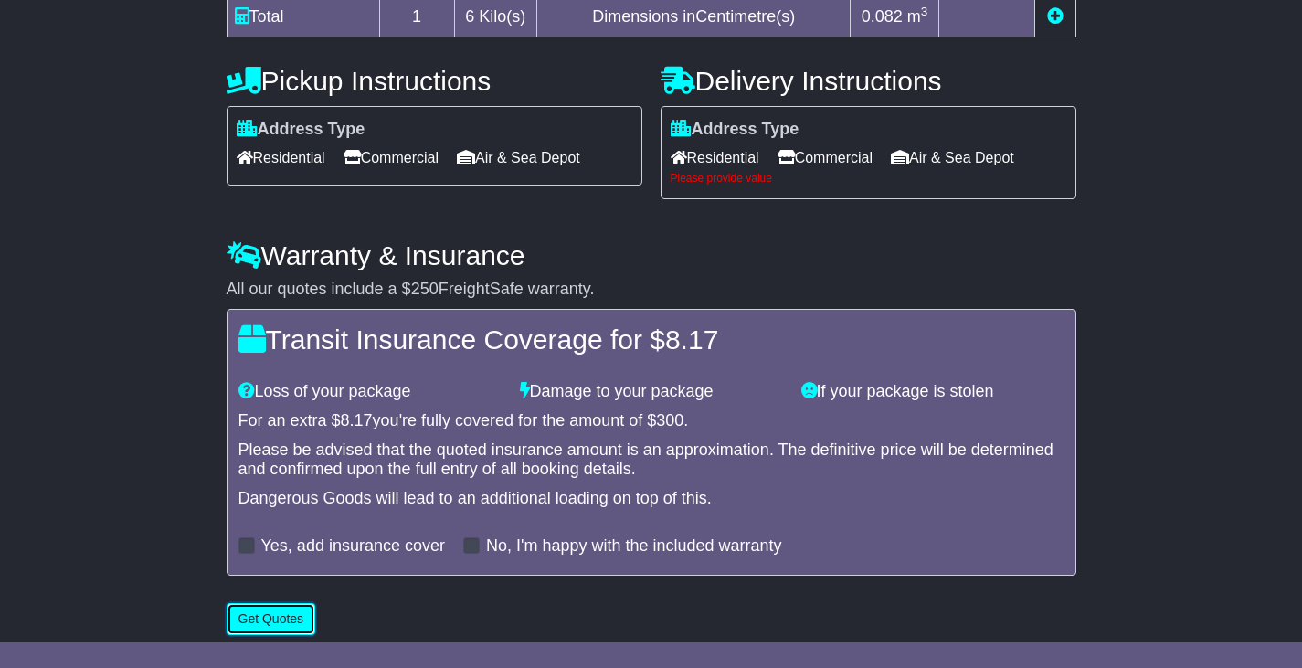 The height and width of the screenshot is (668, 1302). What do you see at coordinates (353, 546) in the screenshot?
I see `label: Yes, add insurance cover` at bounding box center [353, 546].